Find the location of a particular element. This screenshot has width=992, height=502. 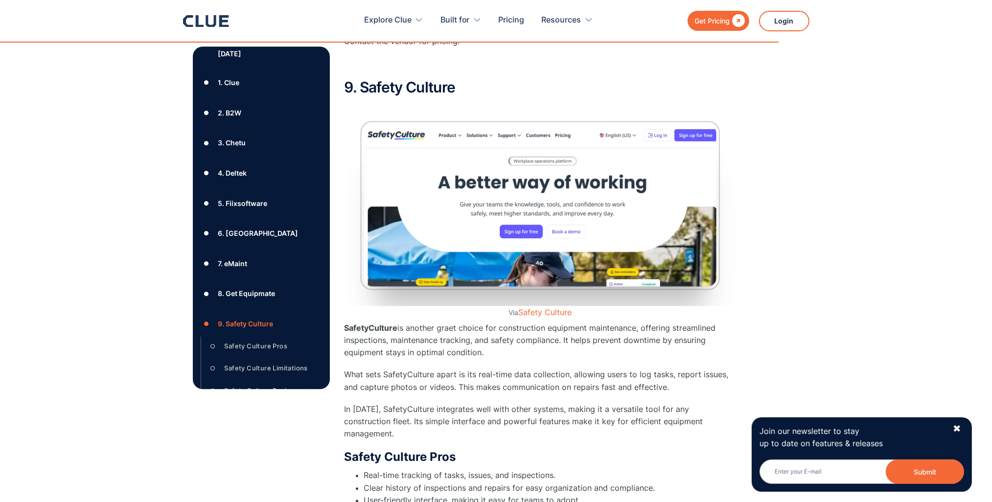

h2: 9. Safety Culture is located at coordinates (540, 87).